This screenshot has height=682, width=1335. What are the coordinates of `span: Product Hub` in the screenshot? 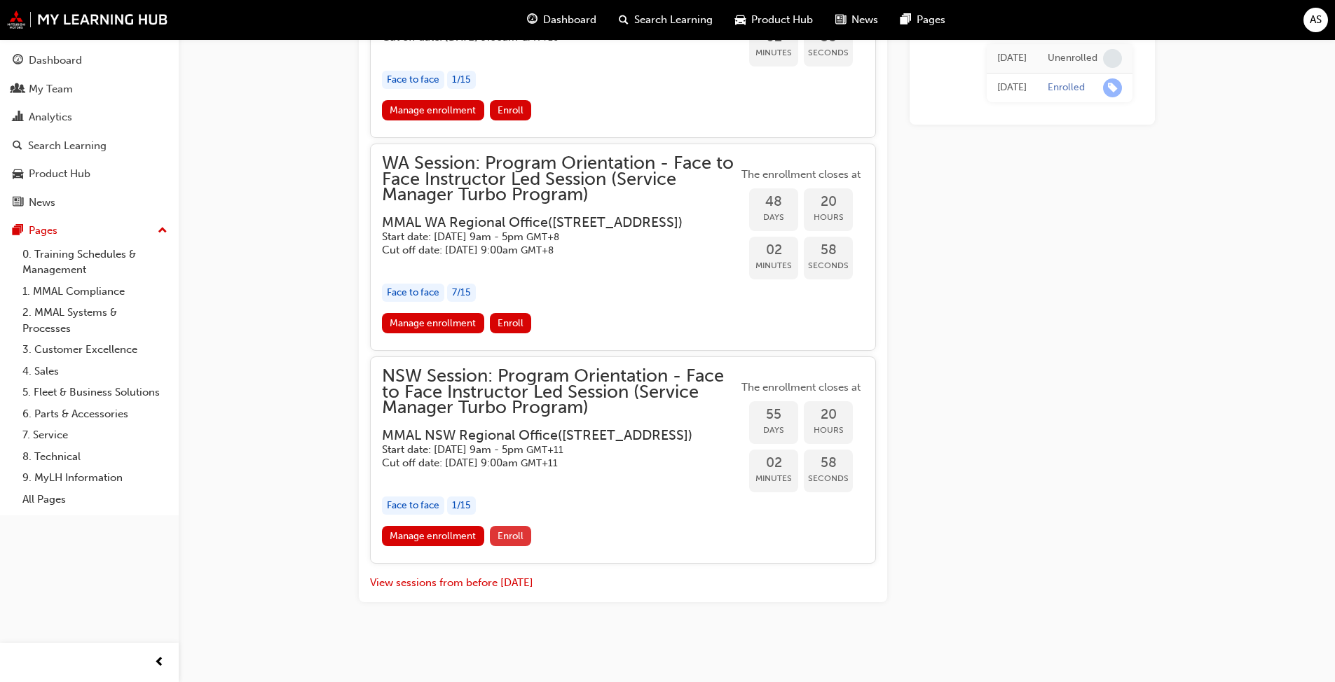 It's located at (782, 20).